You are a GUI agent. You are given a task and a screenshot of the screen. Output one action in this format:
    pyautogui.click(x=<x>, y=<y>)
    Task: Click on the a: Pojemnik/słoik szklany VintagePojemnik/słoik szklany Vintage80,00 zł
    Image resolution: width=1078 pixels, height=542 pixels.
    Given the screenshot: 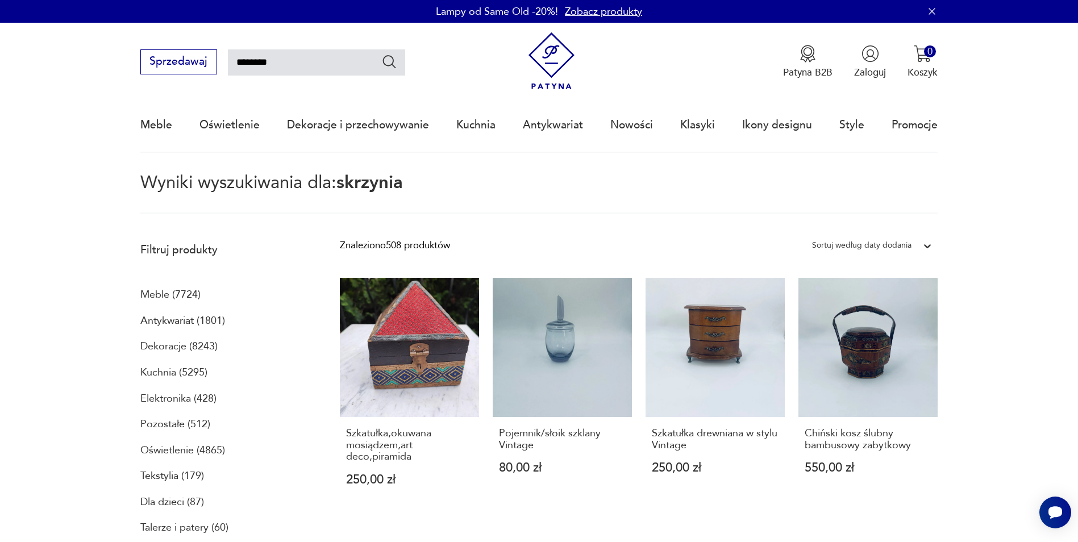 What is the action you would take?
    pyautogui.click(x=562, y=395)
    